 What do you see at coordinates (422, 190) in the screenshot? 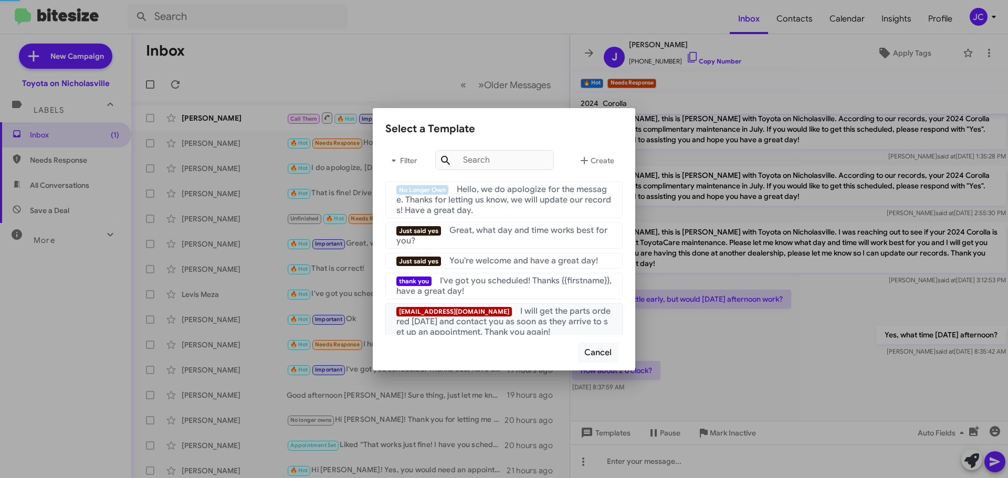
I see `span: No Longer Own` at bounding box center [422, 190].